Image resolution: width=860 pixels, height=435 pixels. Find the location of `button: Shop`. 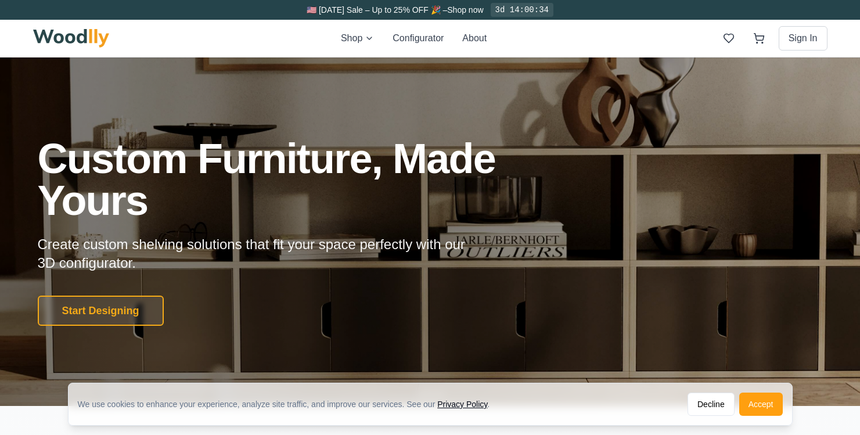

button: Shop is located at coordinates (357, 38).